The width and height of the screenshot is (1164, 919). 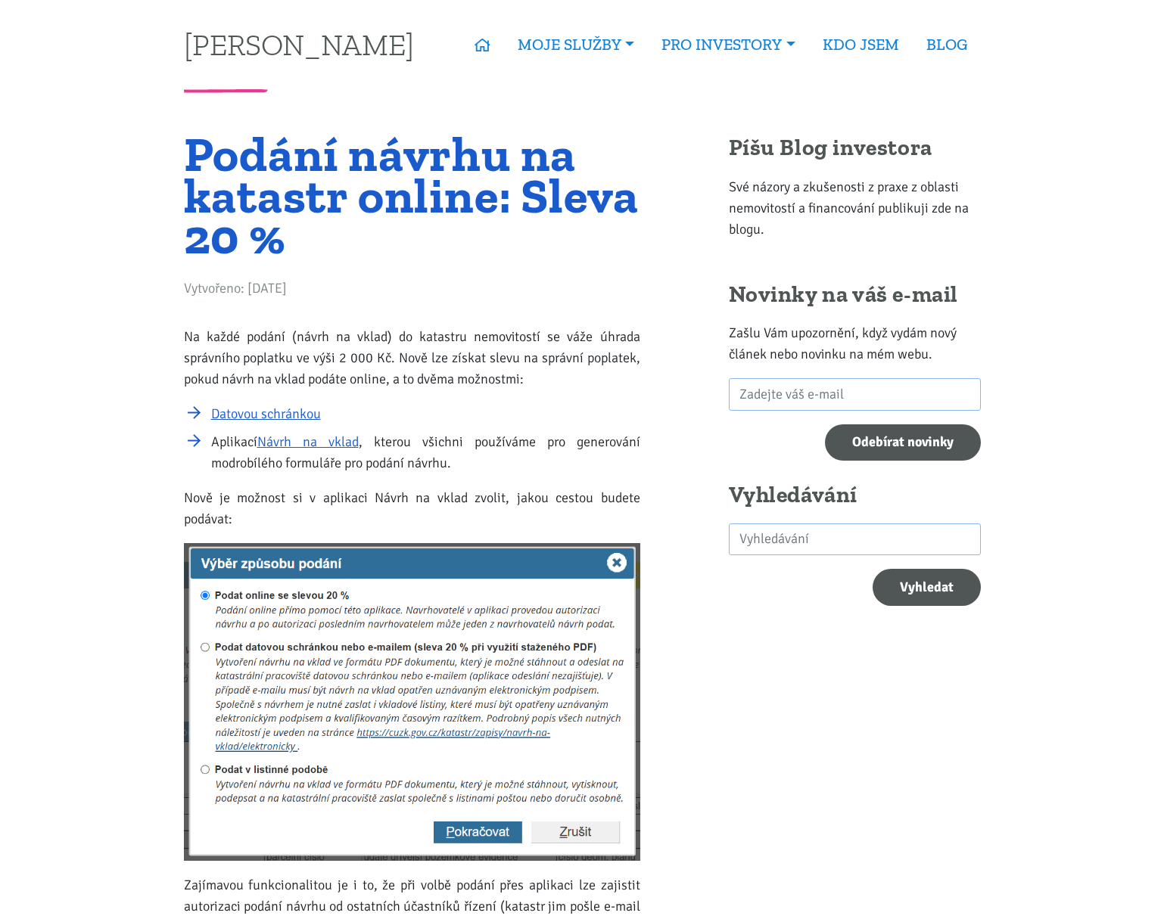 I want to click on h2: Vyhledávání, so click(x=854, y=496).